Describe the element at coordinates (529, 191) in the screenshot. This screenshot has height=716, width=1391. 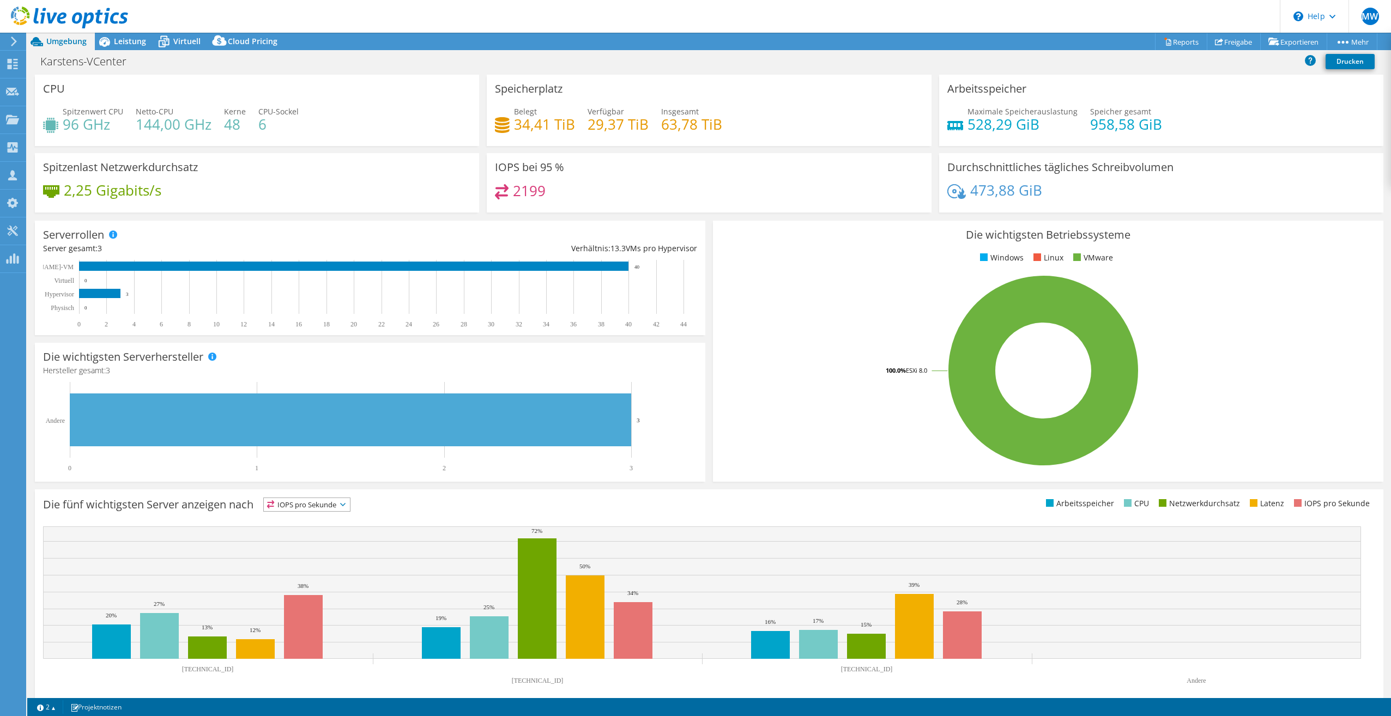
I see `h4: 2199` at that location.